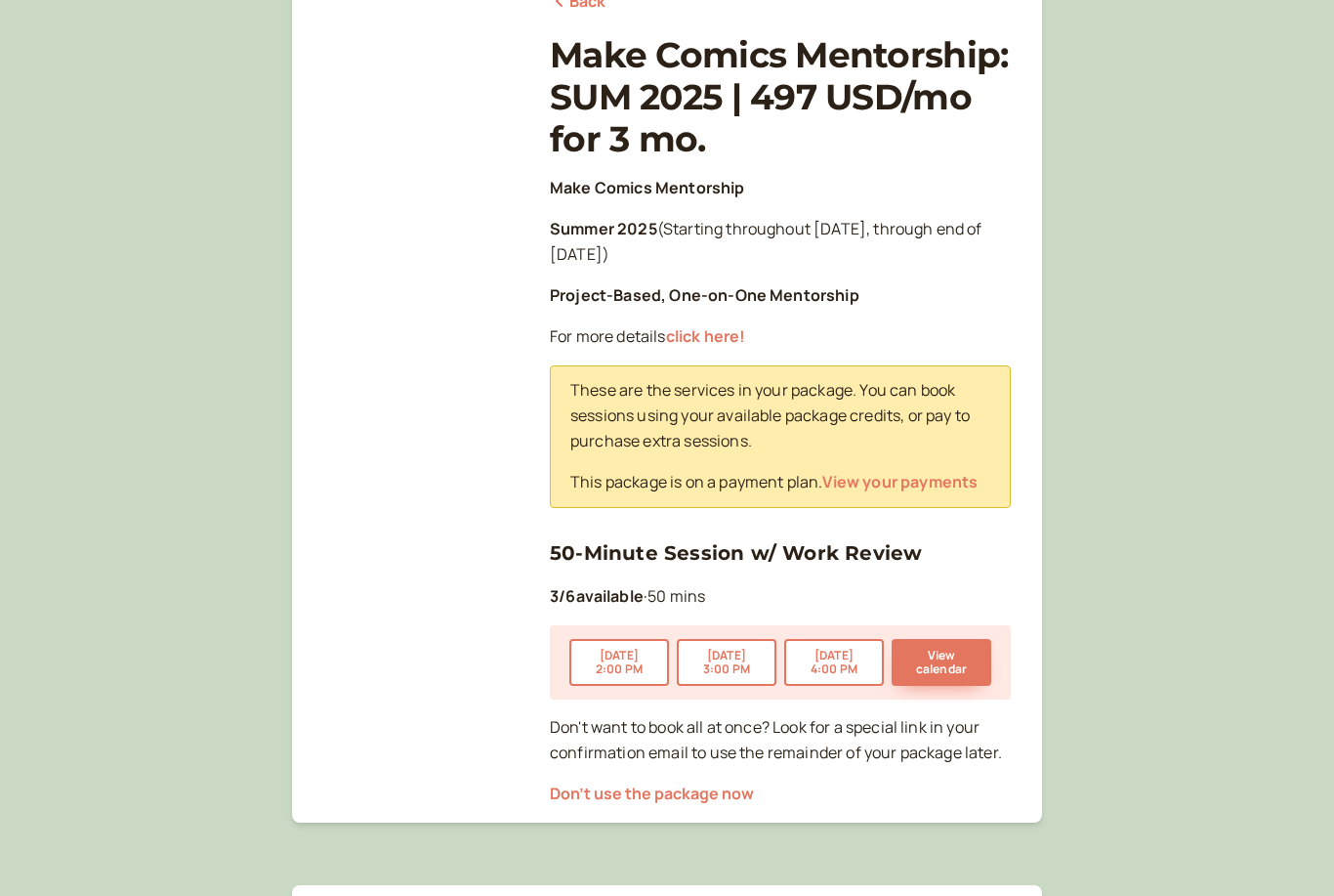 This screenshot has width=1334, height=896. I want to click on a: View your payments, so click(900, 482).